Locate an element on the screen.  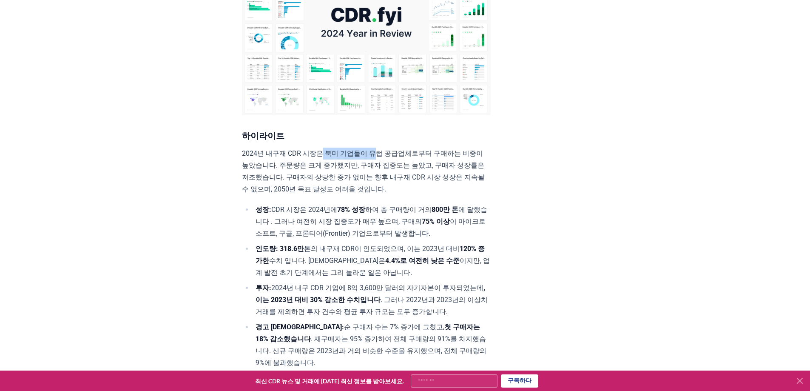
font: 성장: is located at coordinates (263, 209).